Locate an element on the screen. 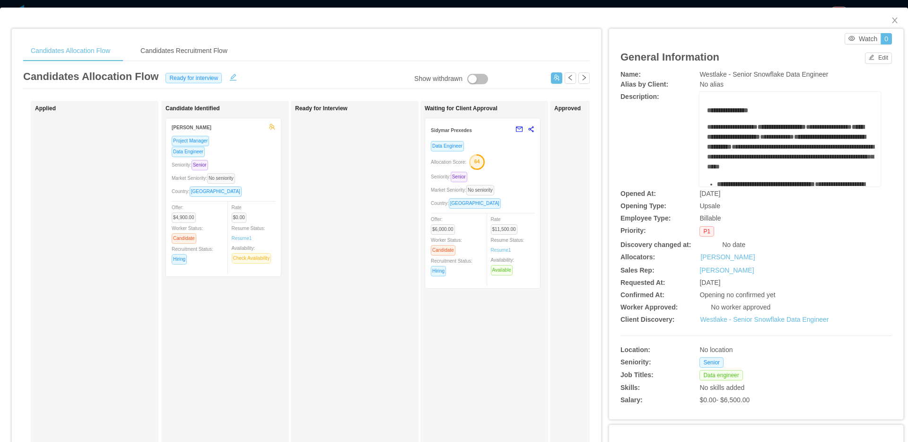 The height and width of the screenshot is (442, 908). h1: Approved is located at coordinates (621, 108).